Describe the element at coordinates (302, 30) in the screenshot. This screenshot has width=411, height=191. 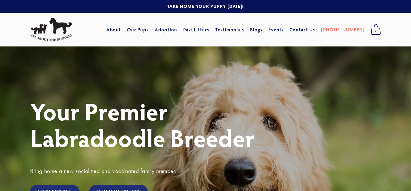
I see `a: Contact Us` at that location.